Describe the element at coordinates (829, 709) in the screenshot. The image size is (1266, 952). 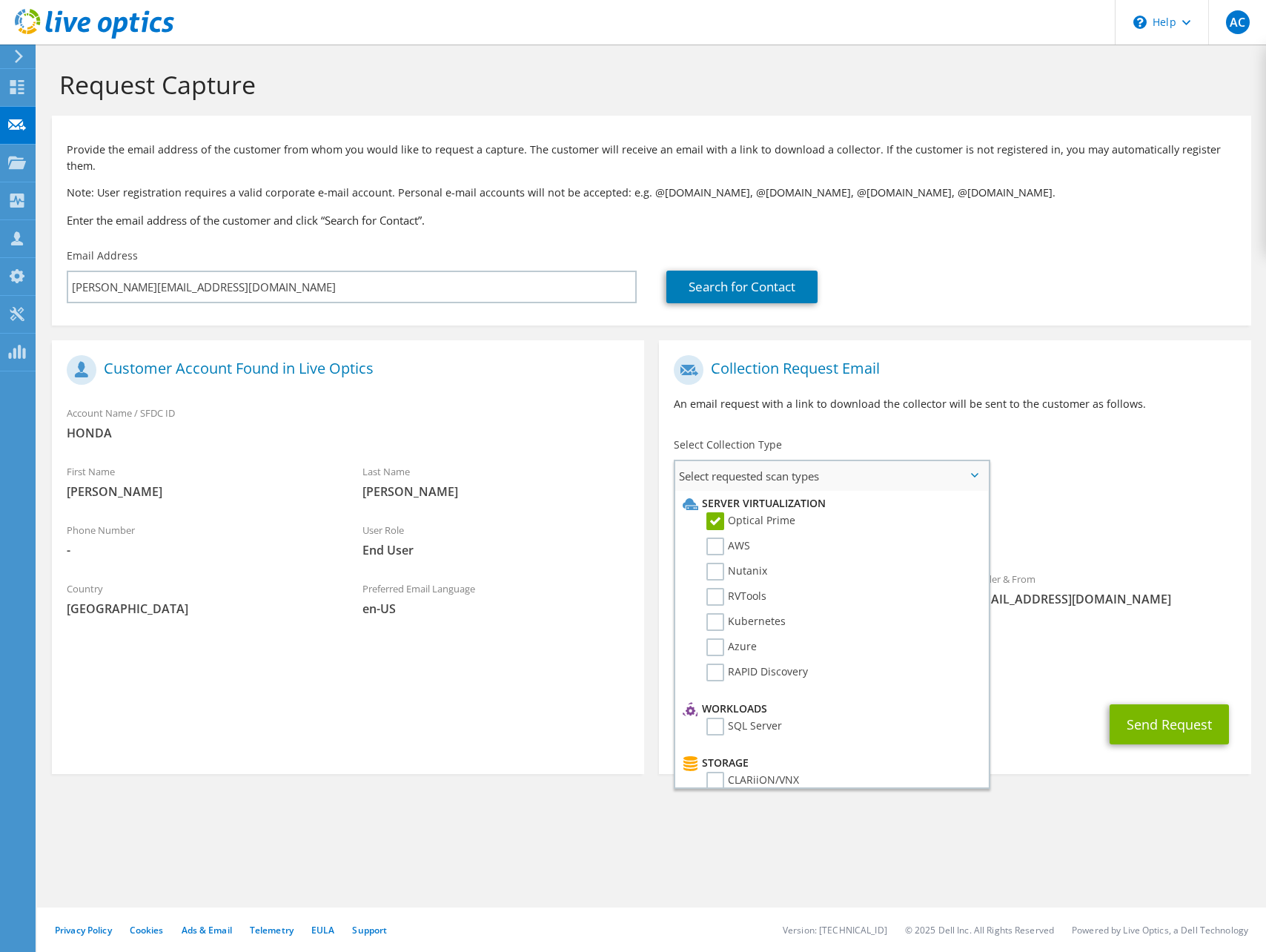
I see `li: Workloads` at that location.